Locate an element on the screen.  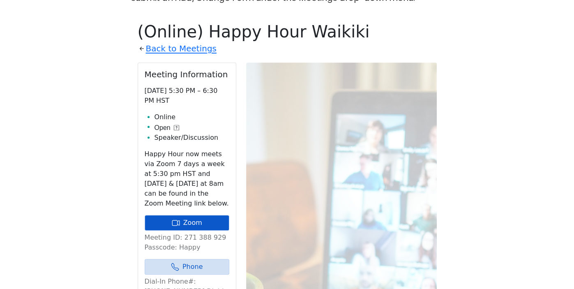
a: Zoom is located at coordinates (187, 223).